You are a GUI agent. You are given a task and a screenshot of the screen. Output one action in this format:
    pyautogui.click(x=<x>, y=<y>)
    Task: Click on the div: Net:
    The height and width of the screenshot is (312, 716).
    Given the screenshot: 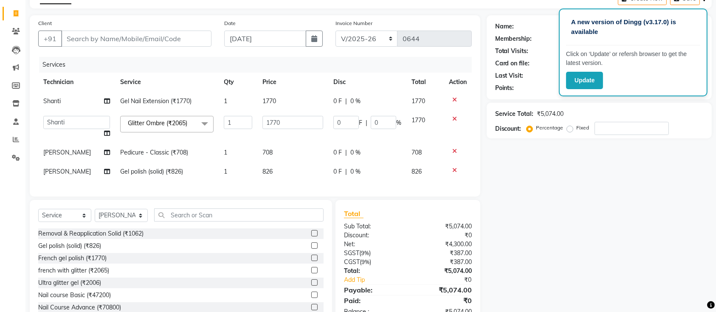 What is the action you would take?
    pyautogui.click(x=373, y=244)
    